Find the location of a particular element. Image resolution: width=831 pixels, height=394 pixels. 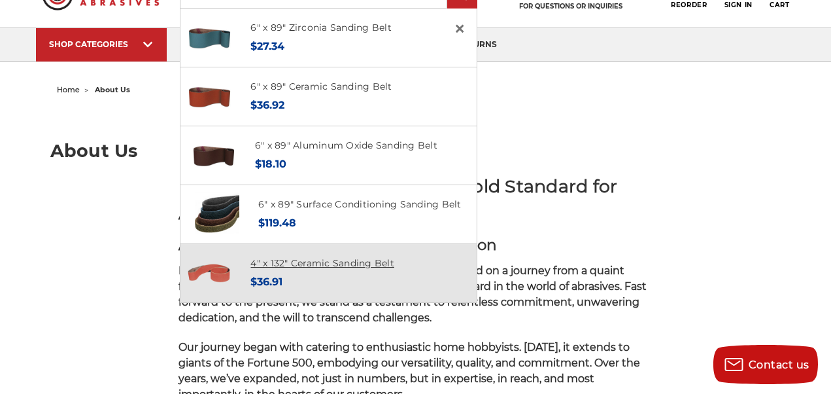

span: $36.92 is located at coordinates (267, 105).